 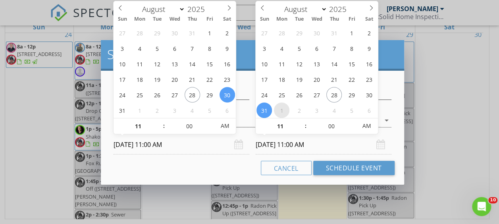 What do you see at coordinates (209, 48) in the screenshot?
I see `span: August 8, 2025` at bounding box center [209, 48].